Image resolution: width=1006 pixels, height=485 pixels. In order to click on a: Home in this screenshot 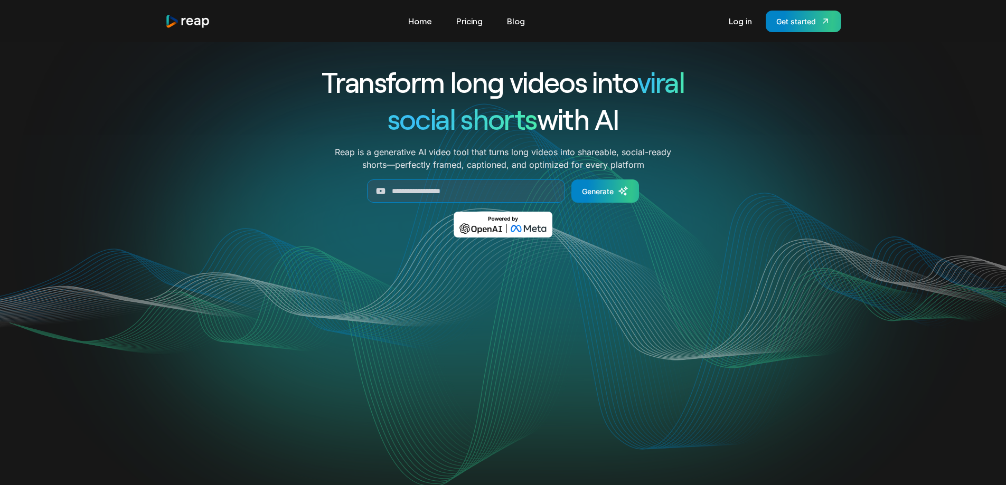, I will do `click(420, 21)`.